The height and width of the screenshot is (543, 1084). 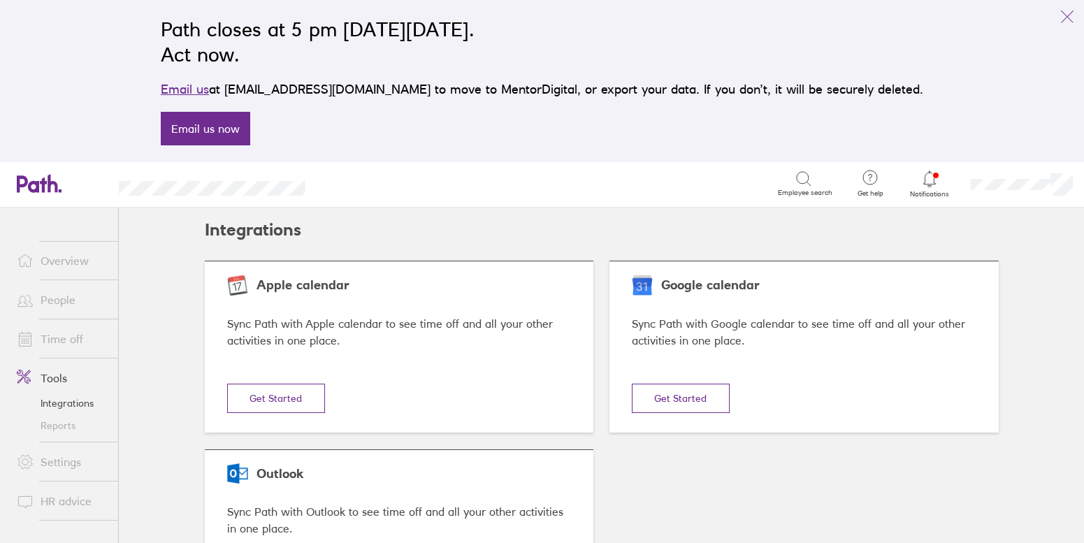 What do you see at coordinates (930, 194) in the screenshot?
I see `span: Notifications` at bounding box center [930, 194].